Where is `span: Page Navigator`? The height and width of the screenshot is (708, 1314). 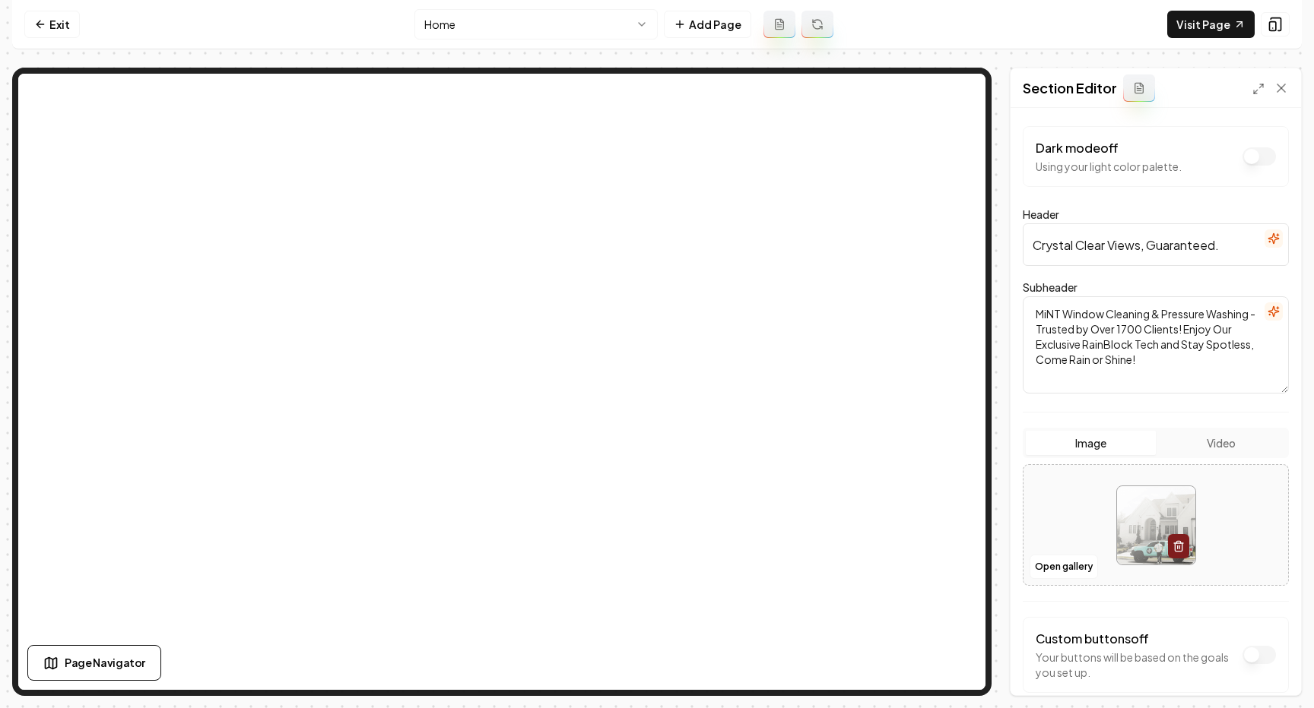
span: Page Navigator is located at coordinates (105, 663).